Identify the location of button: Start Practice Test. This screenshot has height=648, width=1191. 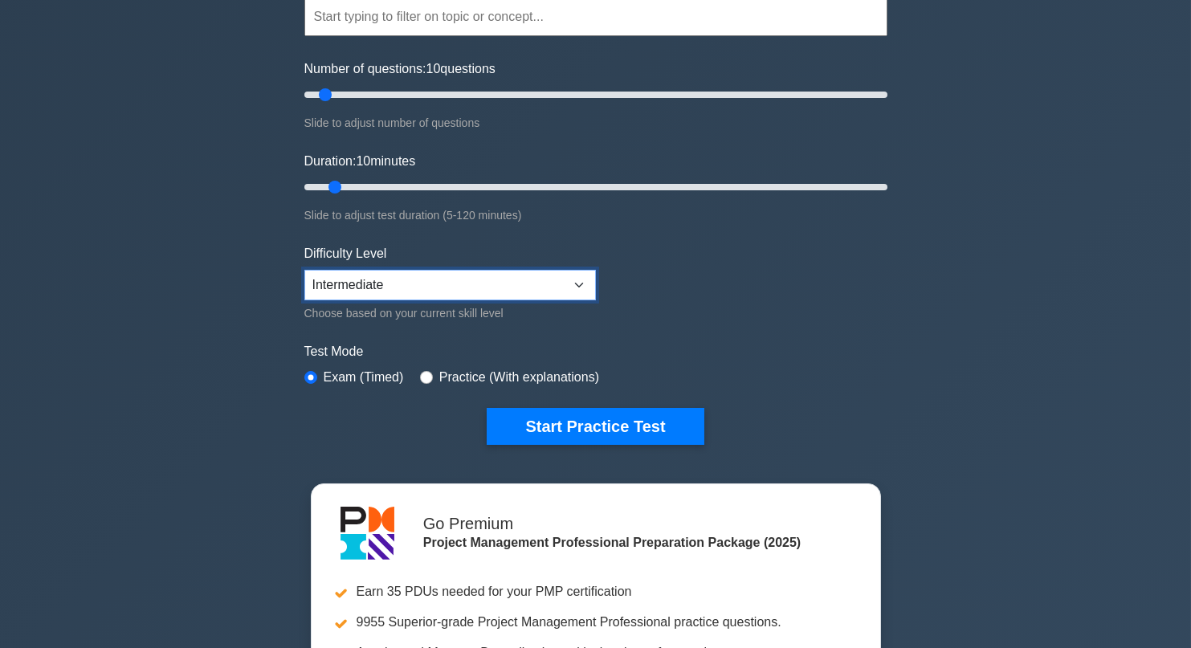
(595, 426).